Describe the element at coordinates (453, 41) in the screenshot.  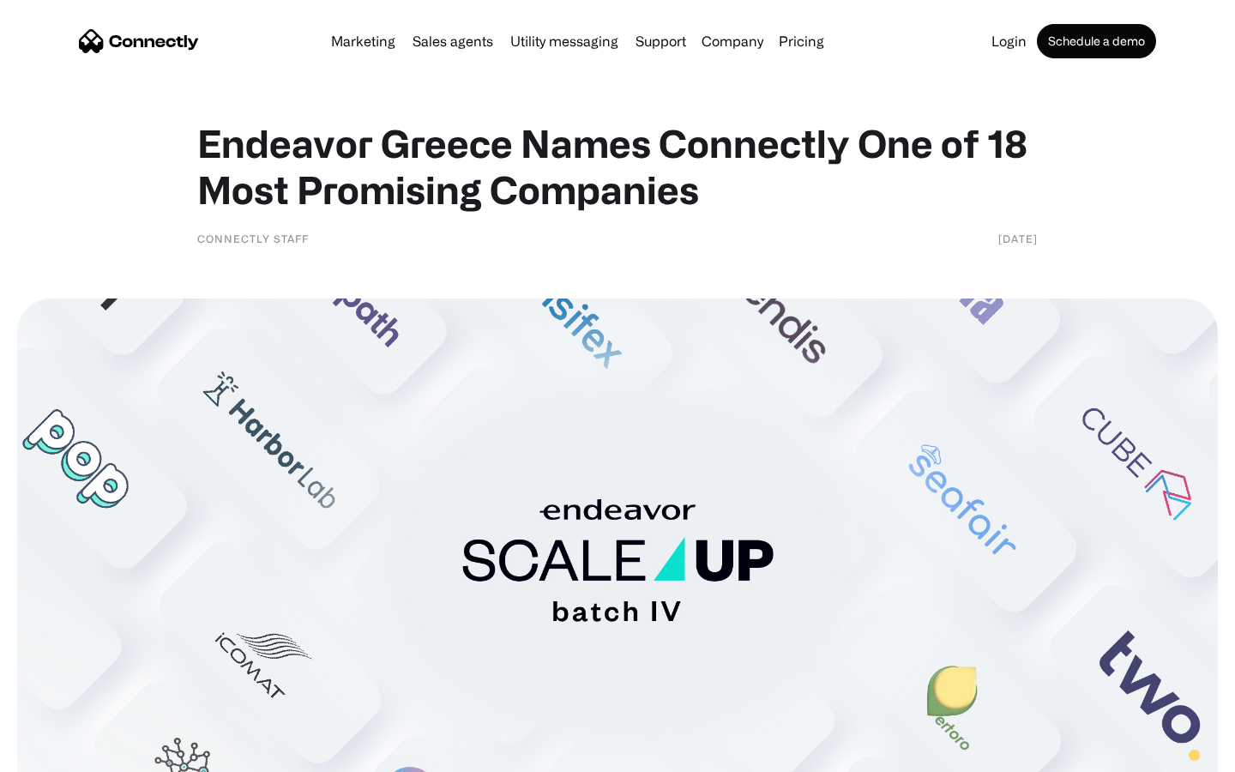
I see `a: Sales agents` at that location.